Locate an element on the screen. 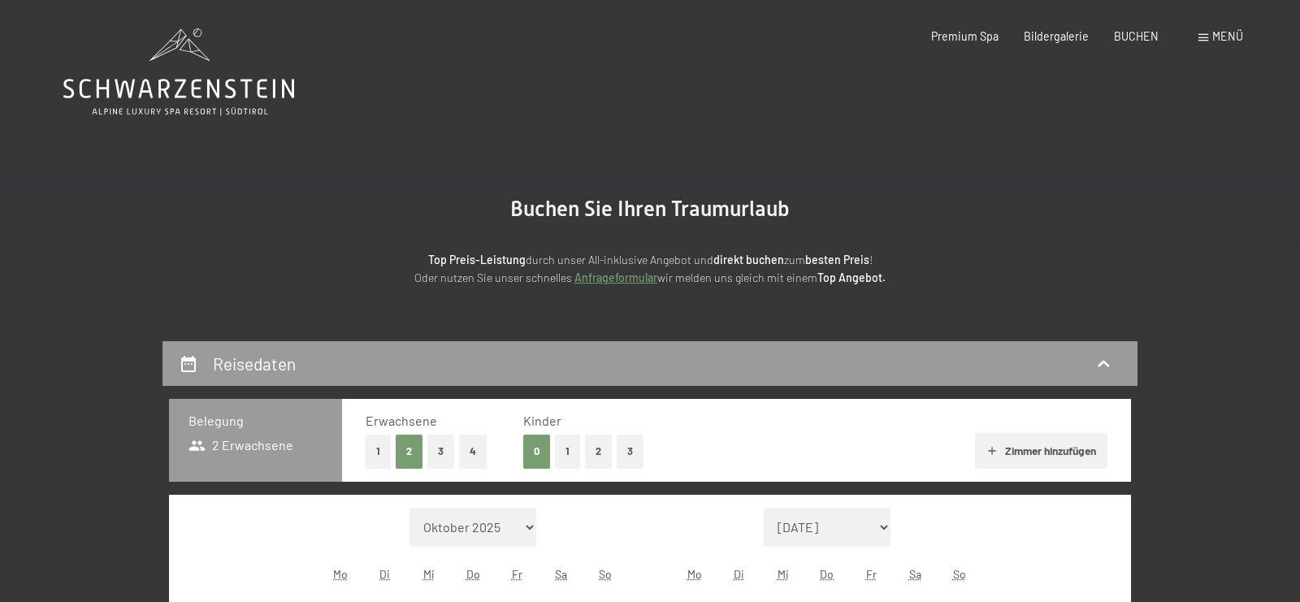 The width and height of the screenshot is (1300, 602). span: Kinder is located at coordinates (542, 420).